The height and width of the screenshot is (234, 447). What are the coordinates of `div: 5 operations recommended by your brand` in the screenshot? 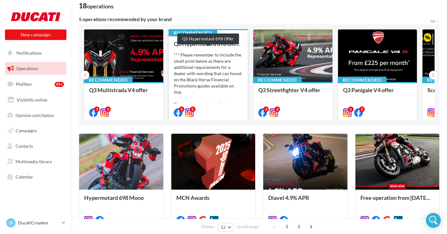 It's located at (254, 19).